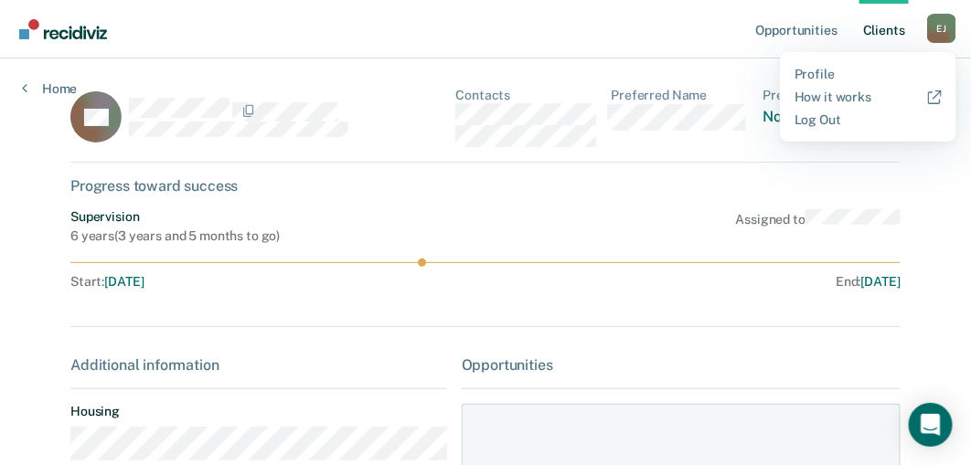 This screenshot has height=465, width=971. Describe the element at coordinates (942, 28) in the screenshot. I see `button: Profile dropdown button` at that location.